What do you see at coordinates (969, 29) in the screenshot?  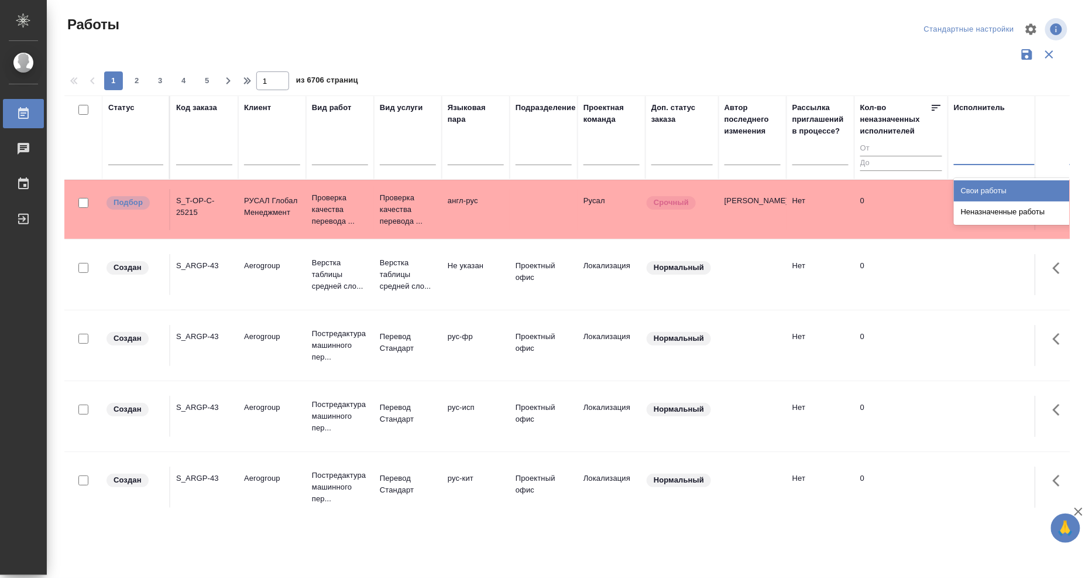 I see `div: split button` at bounding box center [969, 29].